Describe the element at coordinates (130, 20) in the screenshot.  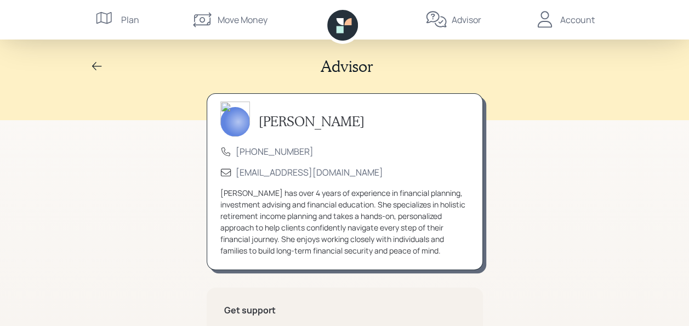
I see `div: Plan` at that location.